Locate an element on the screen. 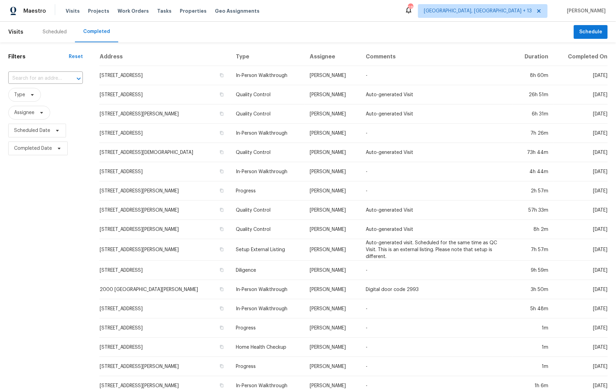 Image resolution: width=616 pixels, height=392 pixels. td: Auto-generated visit. Scheduled for the same time as QC Visit. This is an external listing. Pleas... is located at coordinates (437, 250).